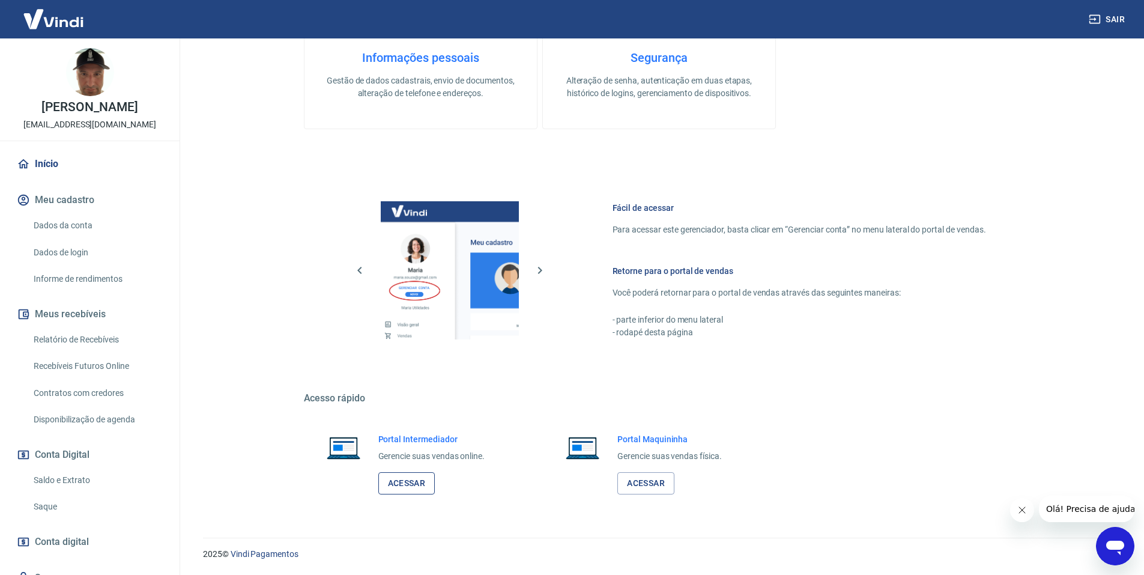 The width and height of the screenshot is (1144, 575). I want to click on button: Meu cadastro, so click(90, 200).